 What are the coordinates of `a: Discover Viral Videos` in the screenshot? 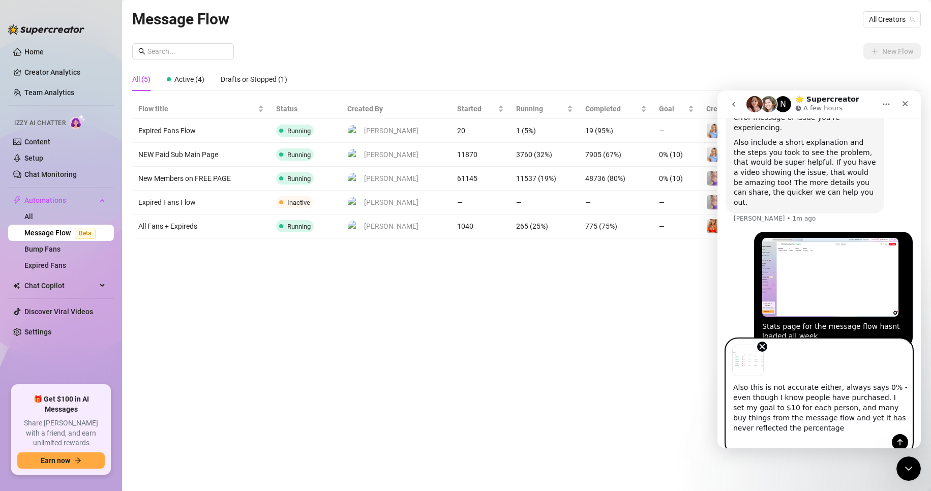 It's located at (58, 312).